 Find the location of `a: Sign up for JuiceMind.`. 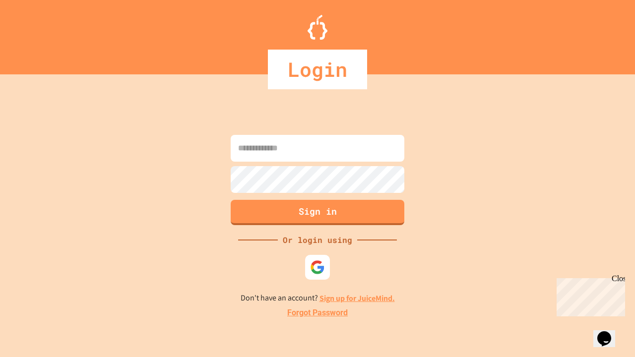

a: Sign up for JuiceMind. is located at coordinates (357, 298).